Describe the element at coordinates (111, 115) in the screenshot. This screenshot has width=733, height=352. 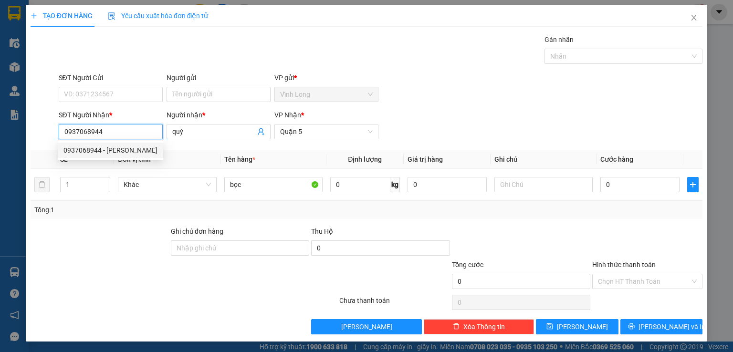
I see `div: SĐT Người Nhận` at that location.